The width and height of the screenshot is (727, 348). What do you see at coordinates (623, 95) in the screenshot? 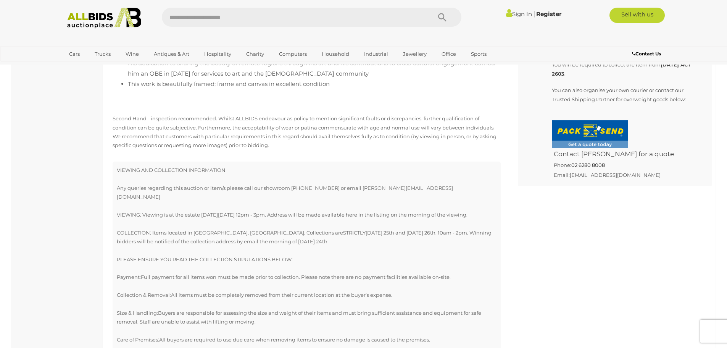
I see `p: You can also organise your own courier or contact our Trusted Shipping Partner for overweight goo...` at bounding box center [623, 95].